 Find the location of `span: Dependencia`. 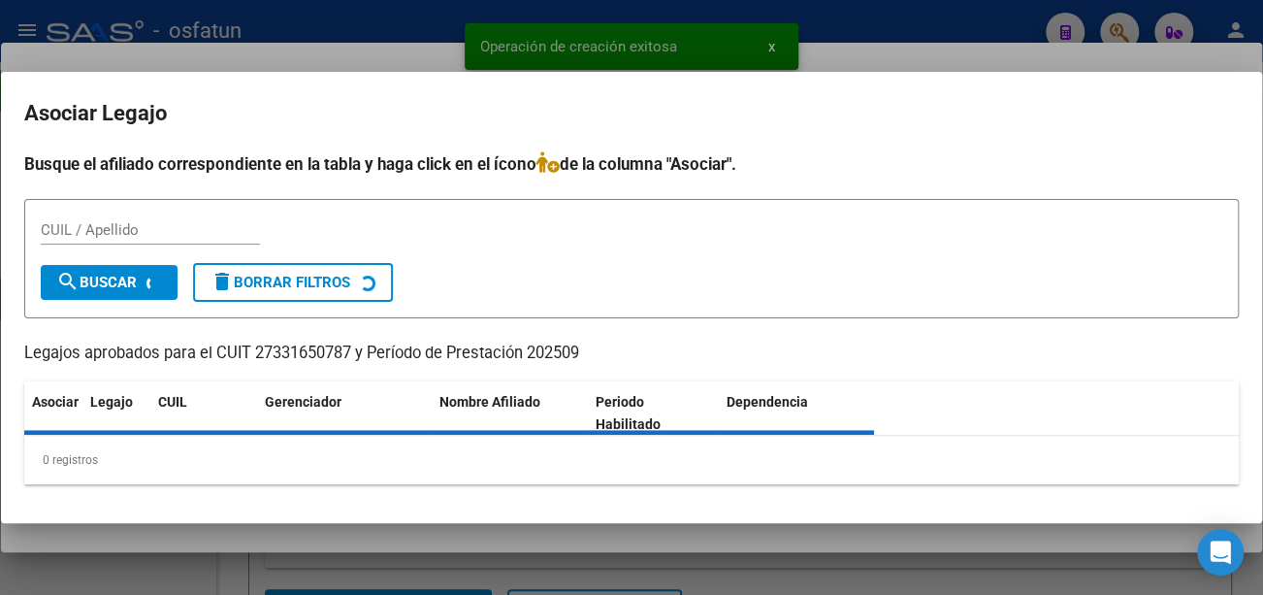

span: Dependencia is located at coordinates (767, 402).